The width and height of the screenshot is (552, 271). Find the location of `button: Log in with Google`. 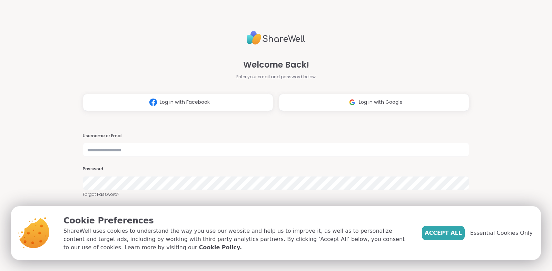

button: Log in with Google is located at coordinates (374, 102).